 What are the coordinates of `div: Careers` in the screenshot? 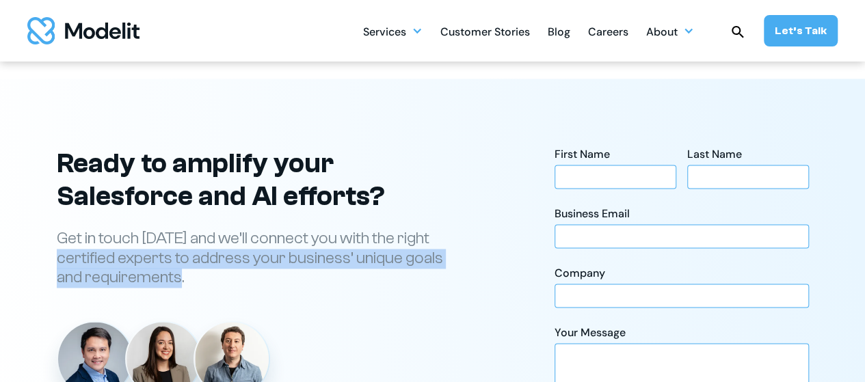 It's located at (608, 33).